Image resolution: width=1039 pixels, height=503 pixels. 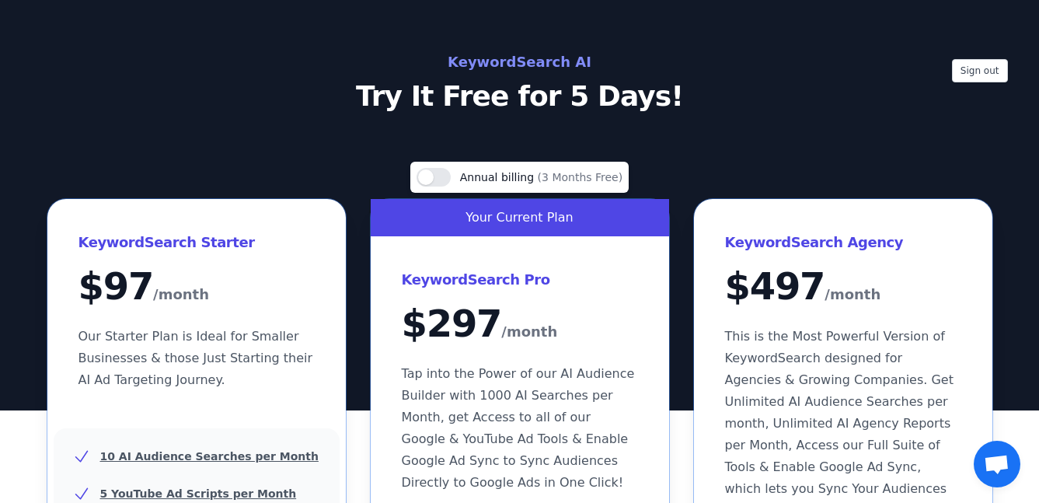 I want to click on div: $ 97, so click(x=197, y=287).